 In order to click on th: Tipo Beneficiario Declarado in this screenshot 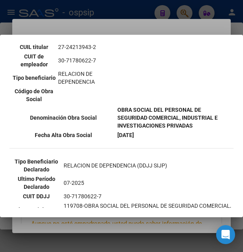, I will do `click(36, 165)`.